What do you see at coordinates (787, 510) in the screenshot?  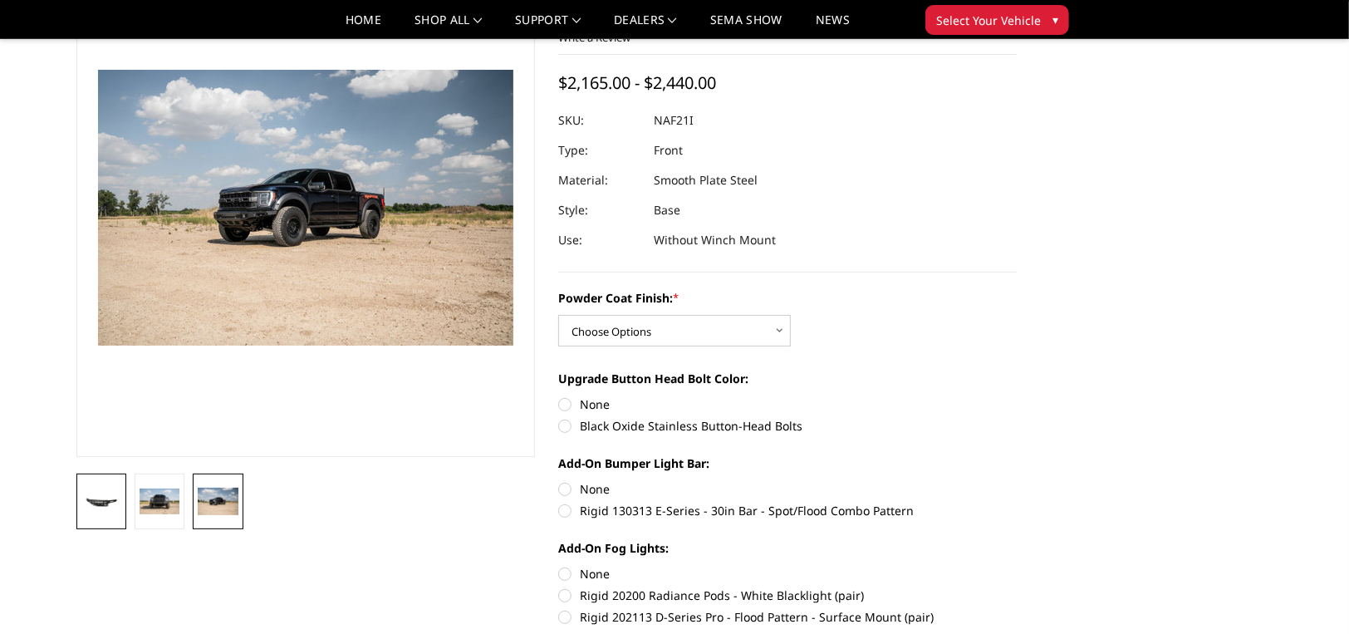 I see `label: Rigid 130313 E-Series - 30in Bar - Spot/Flood Combo Pattern` at bounding box center [787, 510].